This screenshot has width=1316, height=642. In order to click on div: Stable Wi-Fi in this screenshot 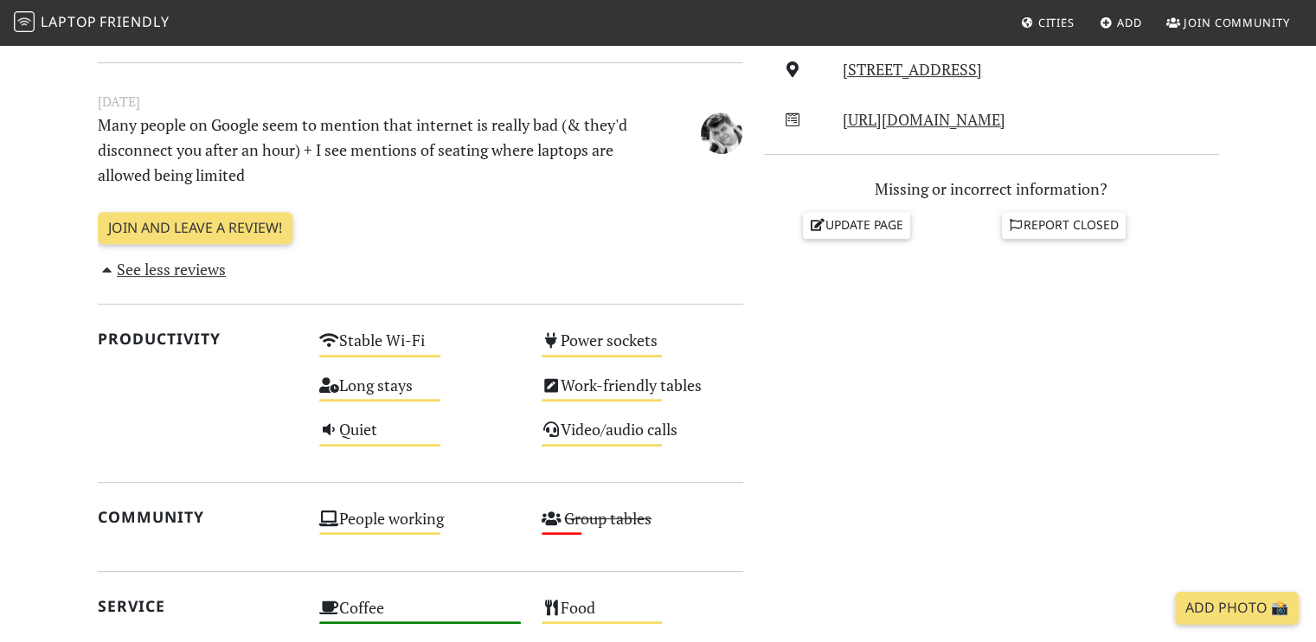, I will do `click(420, 348)`.